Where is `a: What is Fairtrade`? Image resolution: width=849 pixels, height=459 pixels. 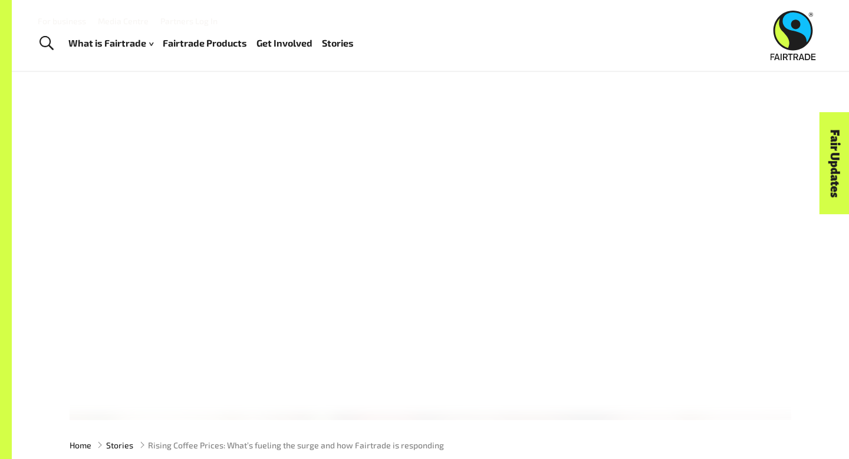
a: What is Fairtrade is located at coordinates (111, 43).